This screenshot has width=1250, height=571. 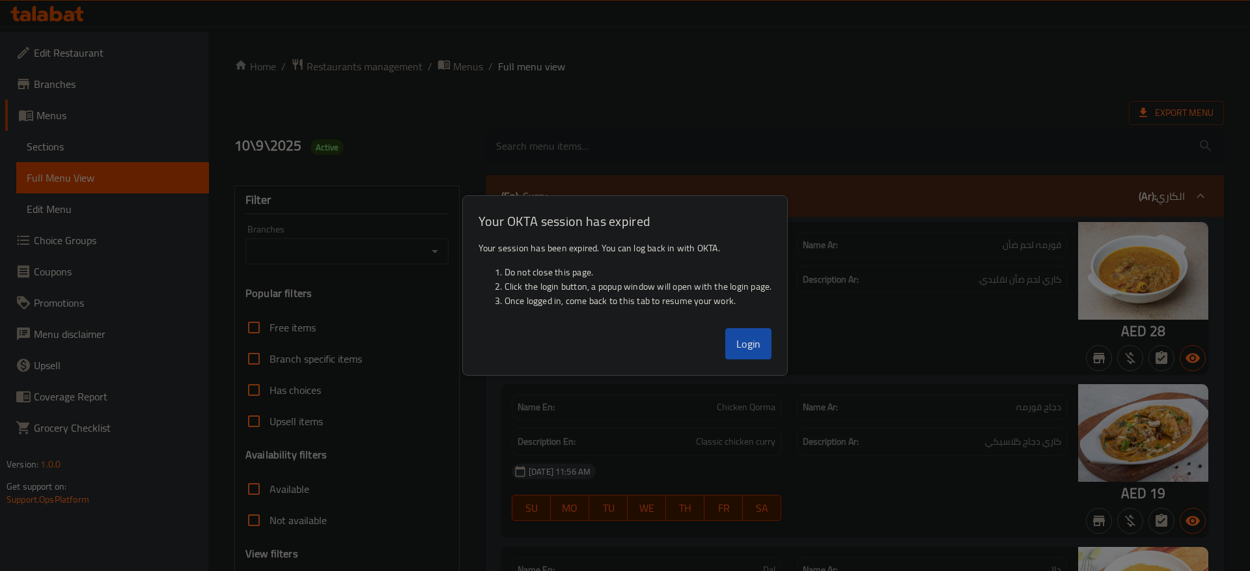 What do you see at coordinates (749, 344) in the screenshot?
I see `button: Login` at bounding box center [749, 344].